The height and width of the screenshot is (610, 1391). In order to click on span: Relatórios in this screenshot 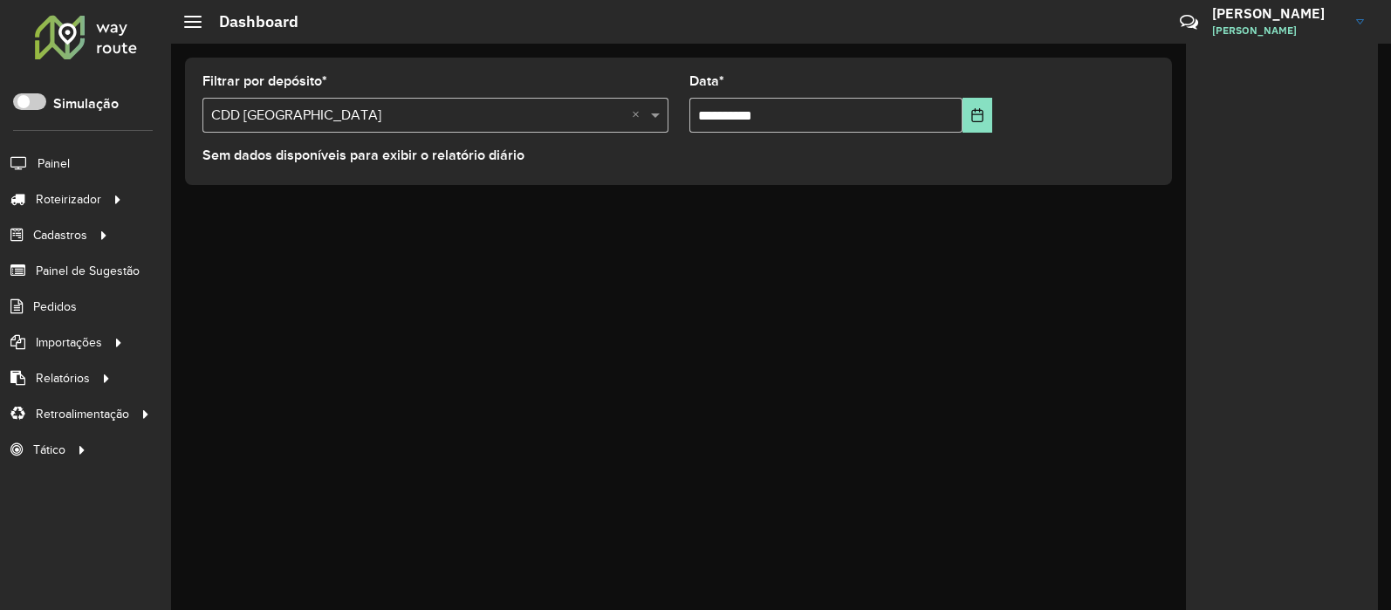, I will do `click(63, 378)`.